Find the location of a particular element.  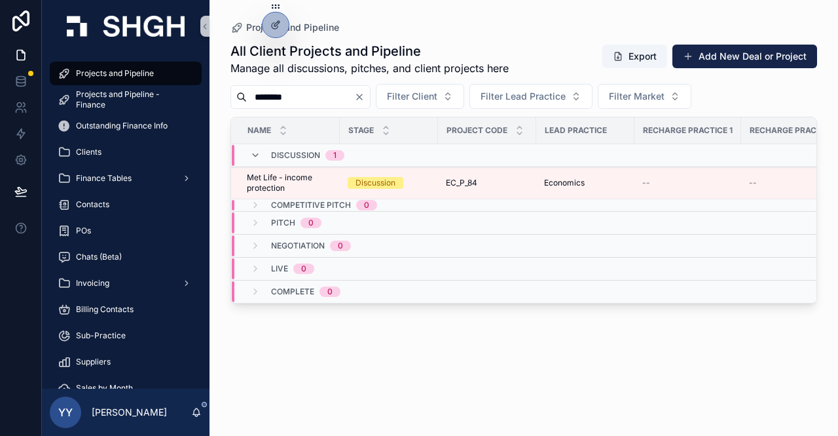

span: EC_P_84 is located at coordinates (462, 183).